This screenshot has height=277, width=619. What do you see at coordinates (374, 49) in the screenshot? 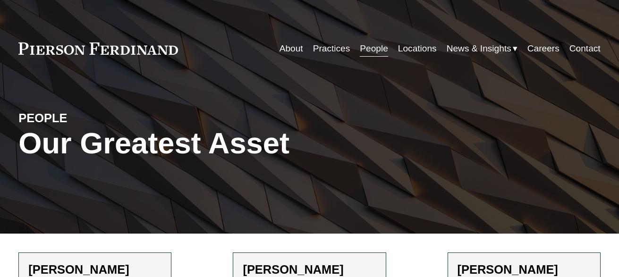
I see `a: People` at bounding box center [374, 49].